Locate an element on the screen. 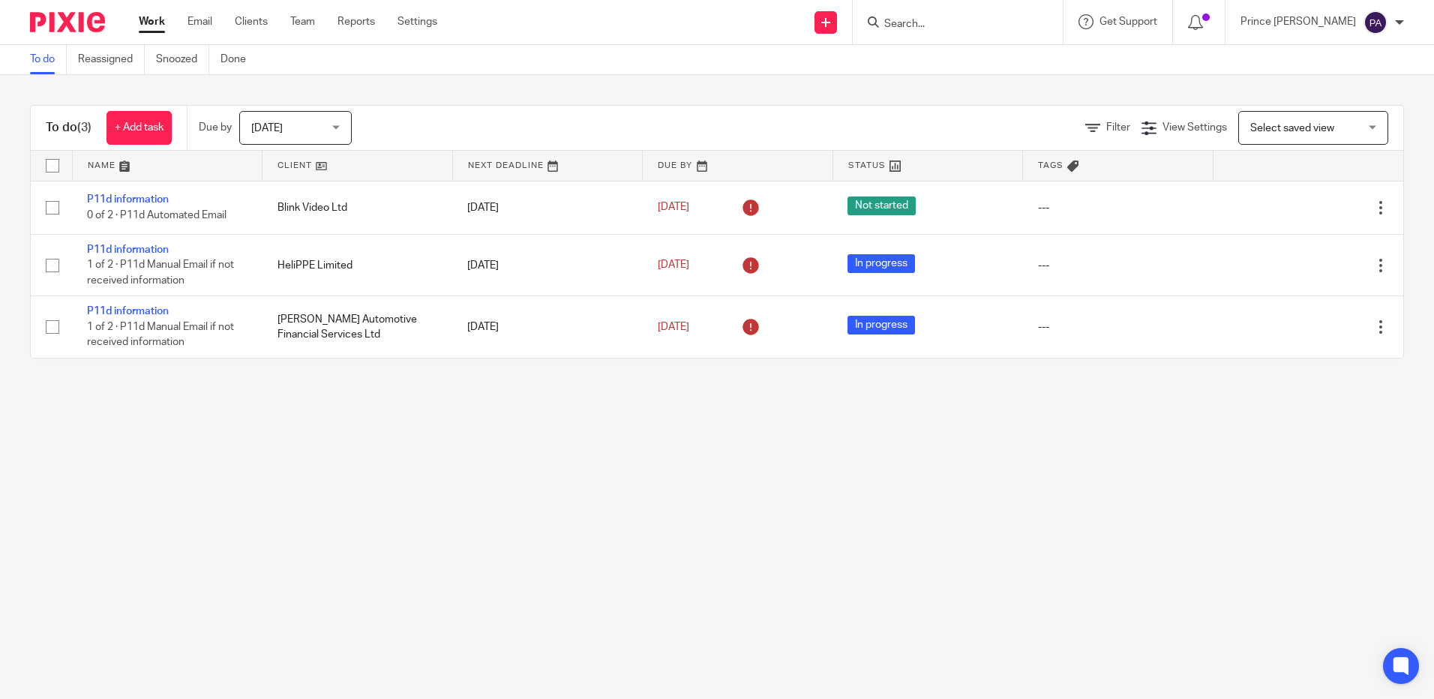  span: Select saved view is located at coordinates (1293, 128).